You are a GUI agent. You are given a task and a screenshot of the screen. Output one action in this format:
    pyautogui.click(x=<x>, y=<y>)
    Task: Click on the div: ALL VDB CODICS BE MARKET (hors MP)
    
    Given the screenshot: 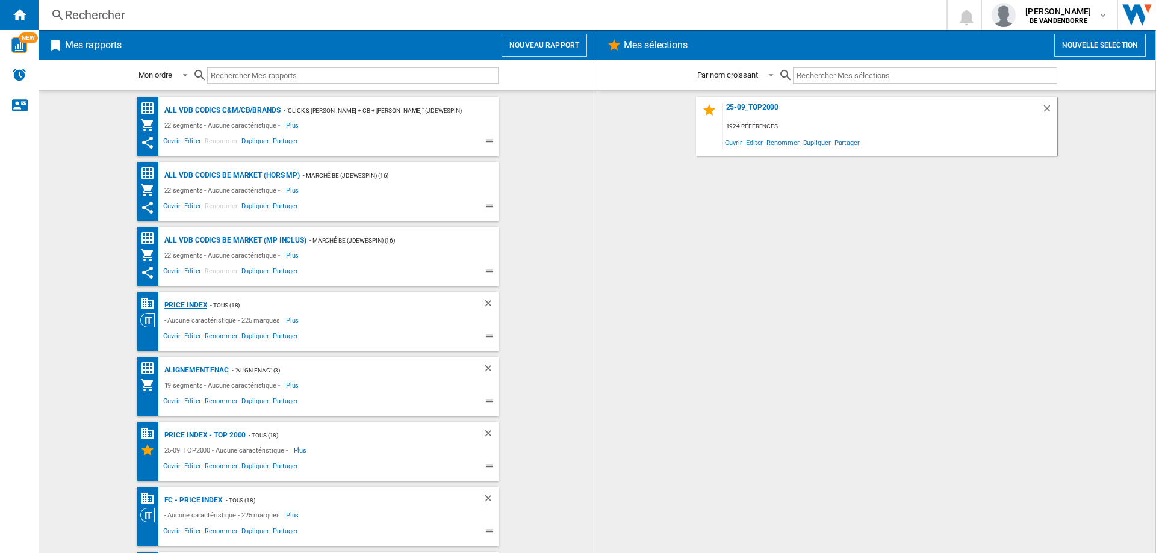 What is the action you would take?
    pyautogui.click(x=231, y=175)
    